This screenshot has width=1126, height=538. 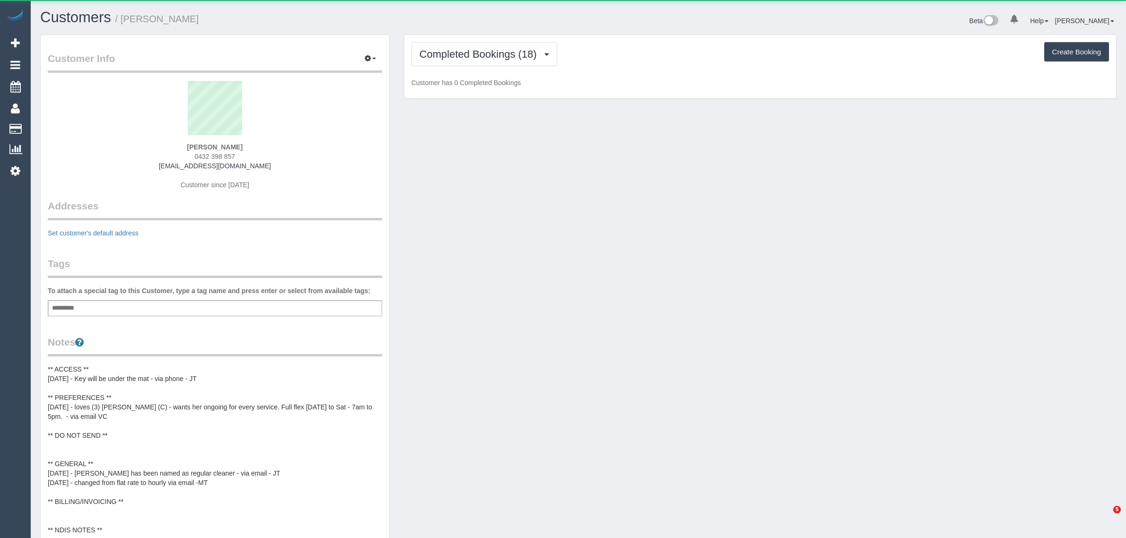 I want to click on legend: Customer Info, so click(x=215, y=62).